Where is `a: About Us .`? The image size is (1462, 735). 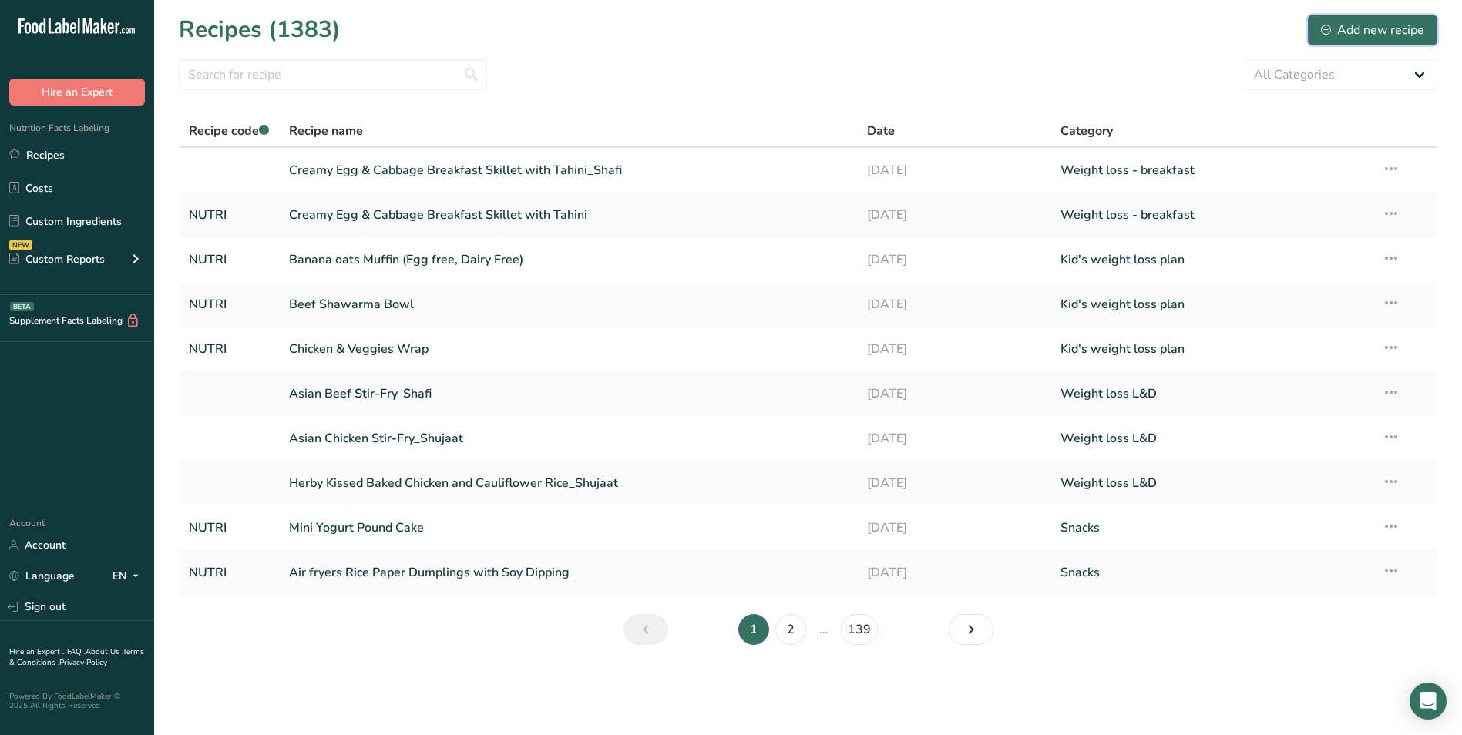 a: About Us . is located at coordinates (104, 652).